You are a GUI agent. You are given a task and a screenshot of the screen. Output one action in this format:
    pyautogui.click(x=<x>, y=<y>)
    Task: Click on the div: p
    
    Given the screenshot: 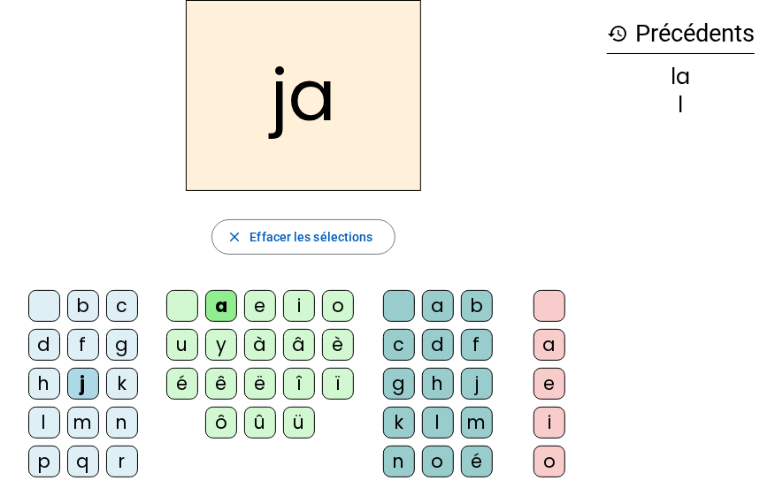 What is the action you would take?
    pyautogui.click(x=44, y=462)
    